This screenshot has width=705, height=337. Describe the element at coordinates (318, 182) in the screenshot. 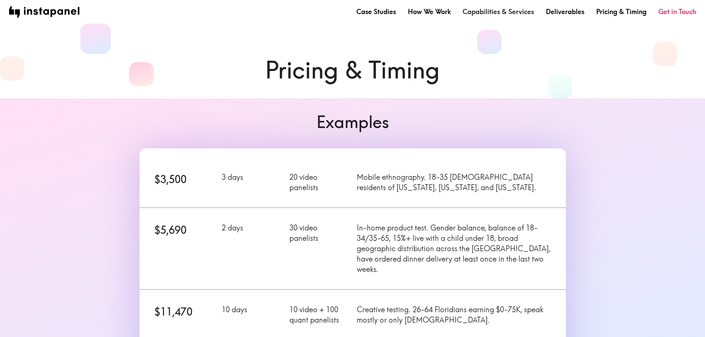

I see `p: 20 video panelists` at that location.